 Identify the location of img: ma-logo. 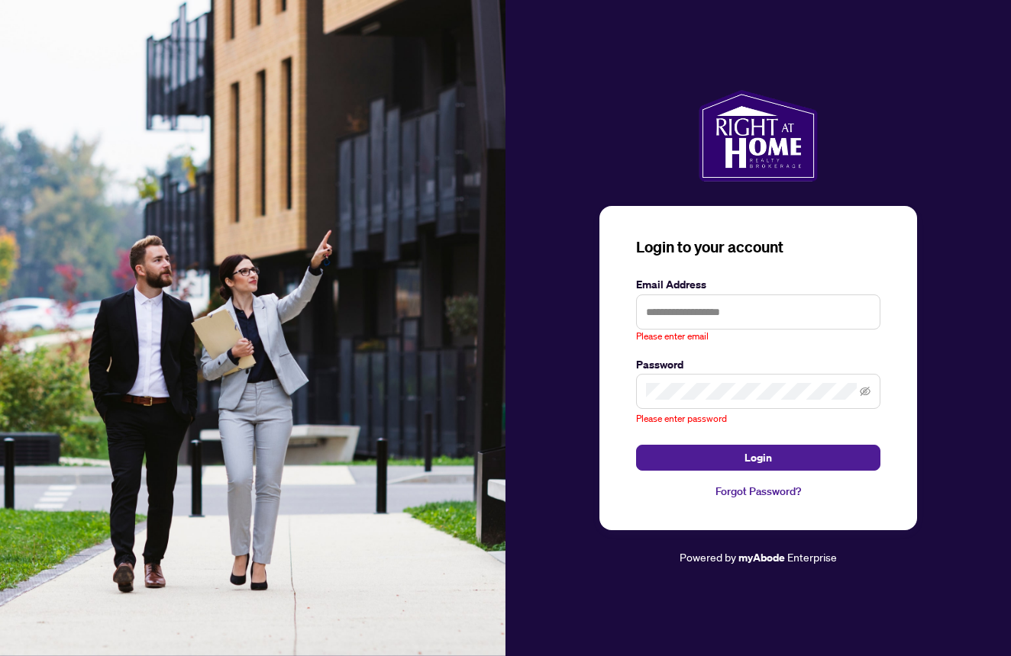
(757, 136).